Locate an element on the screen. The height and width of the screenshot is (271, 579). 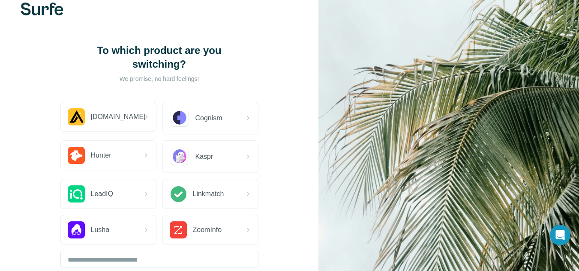
div: Open Intercom Messenger is located at coordinates (560, 235).